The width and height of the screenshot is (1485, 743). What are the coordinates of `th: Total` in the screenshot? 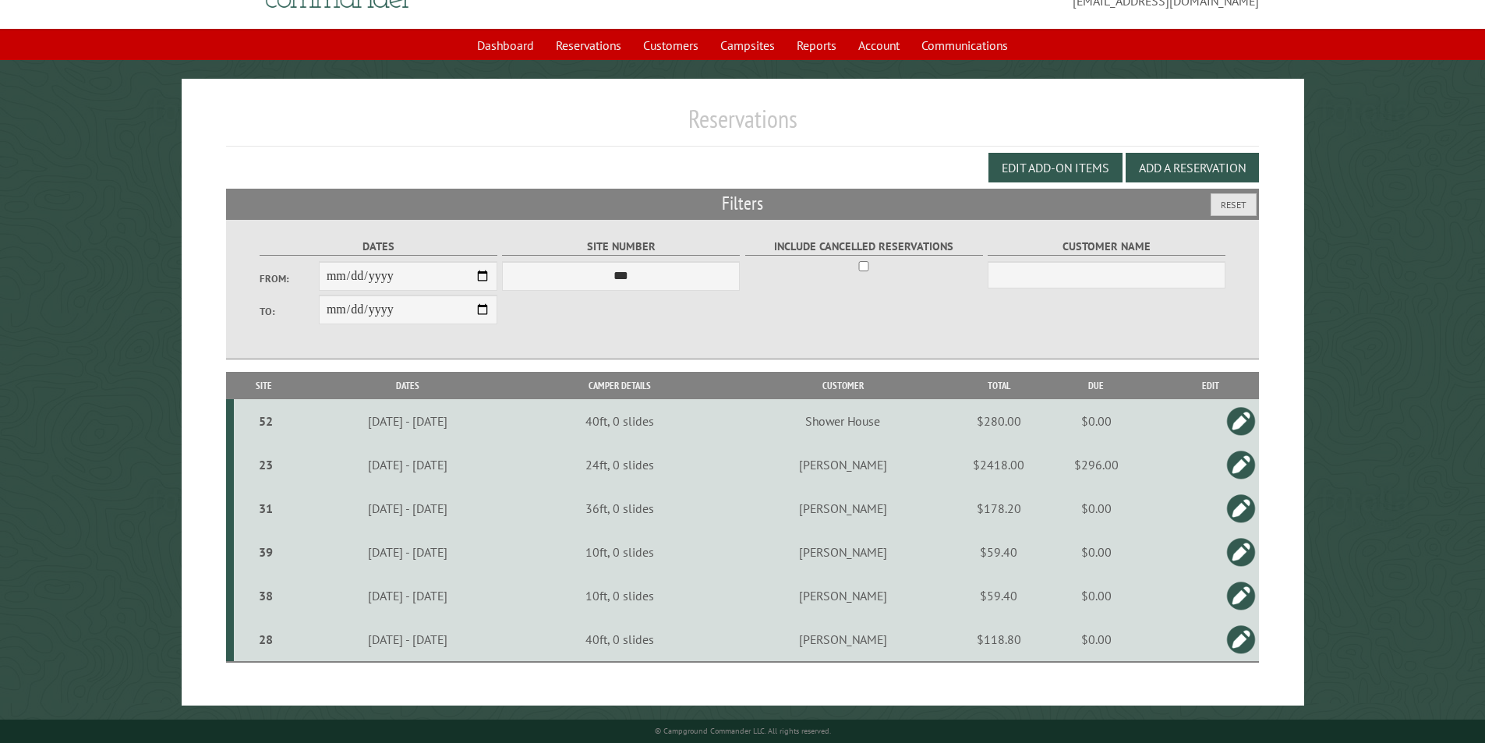 It's located at (999, 385).